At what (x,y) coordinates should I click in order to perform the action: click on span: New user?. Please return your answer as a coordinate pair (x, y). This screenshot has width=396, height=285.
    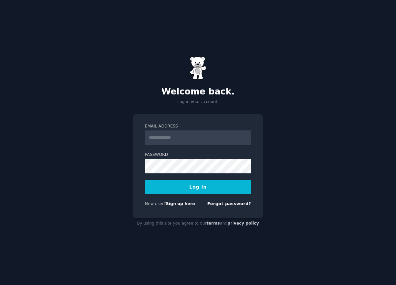
    Looking at the image, I should click on (155, 204).